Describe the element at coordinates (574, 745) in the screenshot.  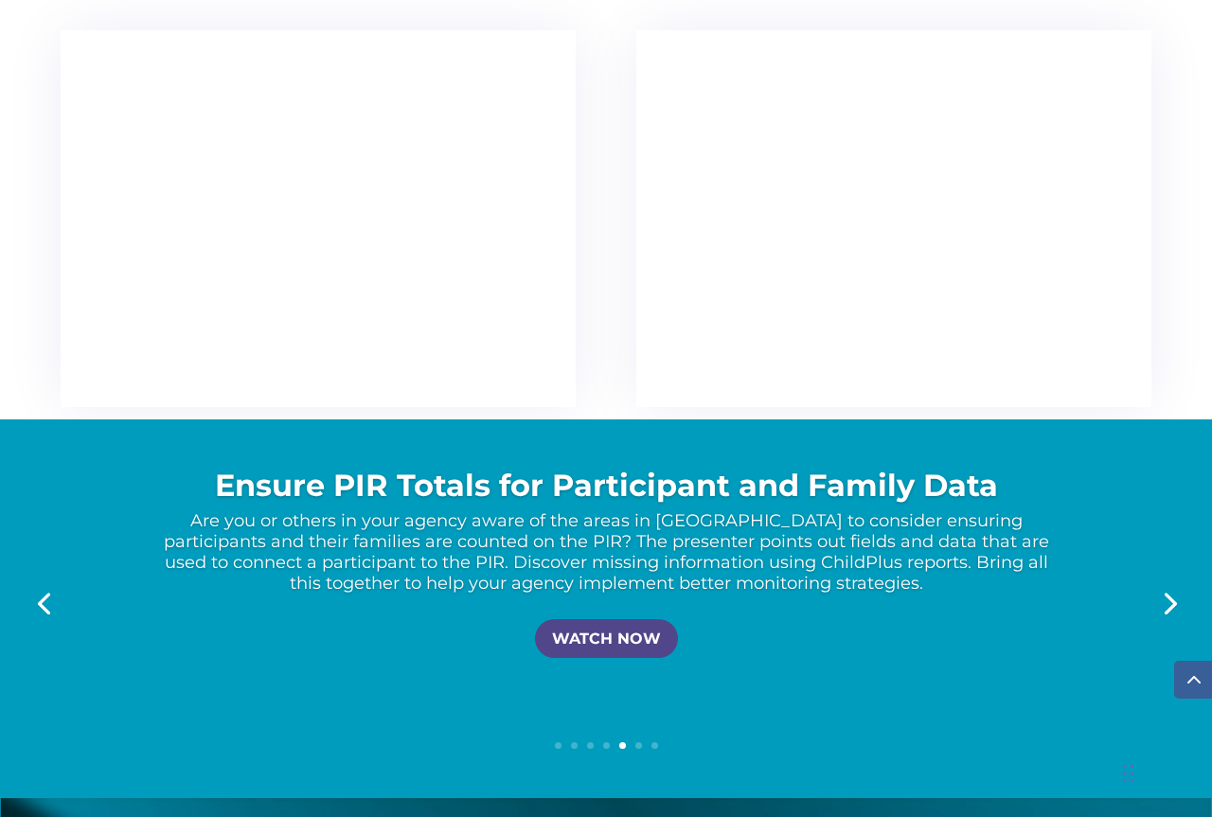
I see `a: 2` at that location.